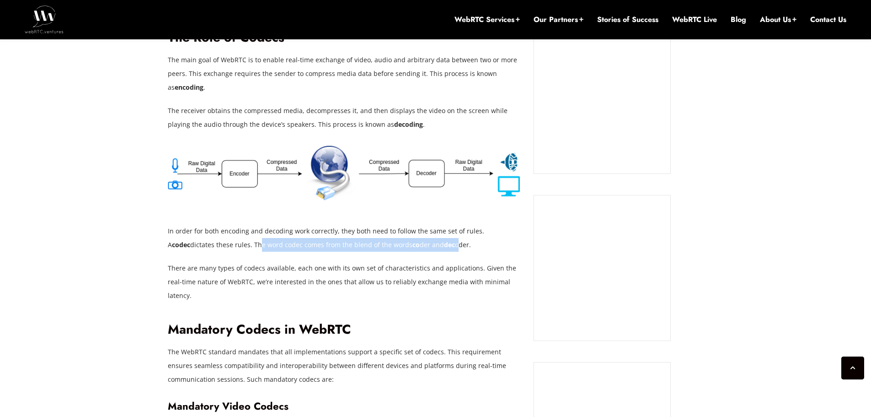 The width and height of the screenshot is (871, 417). Describe the element at coordinates (189, 87) in the screenshot. I see `strong: encoding` at that location.